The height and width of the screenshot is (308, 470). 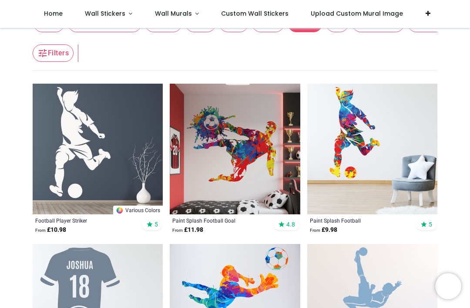 I want to click on strong: £ 9.98, so click(x=323, y=230).